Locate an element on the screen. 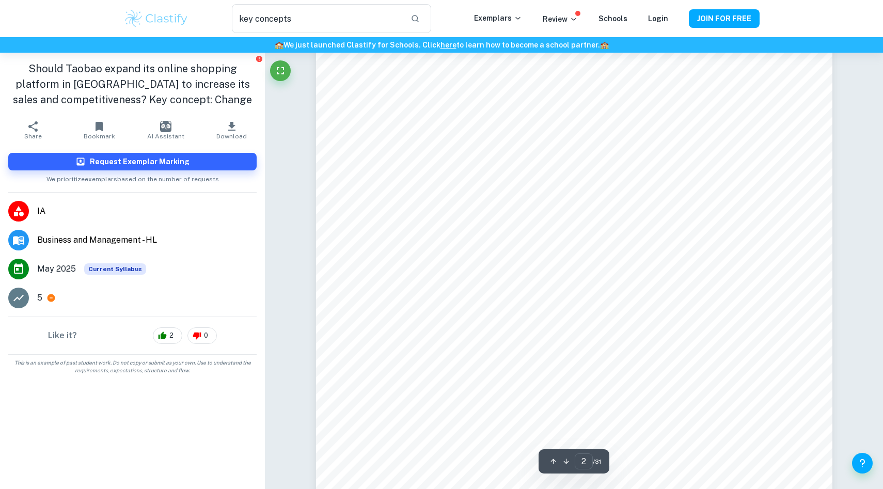 Image resolution: width=883 pixels, height=489 pixels. span: / 31 is located at coordinates (597, 462).